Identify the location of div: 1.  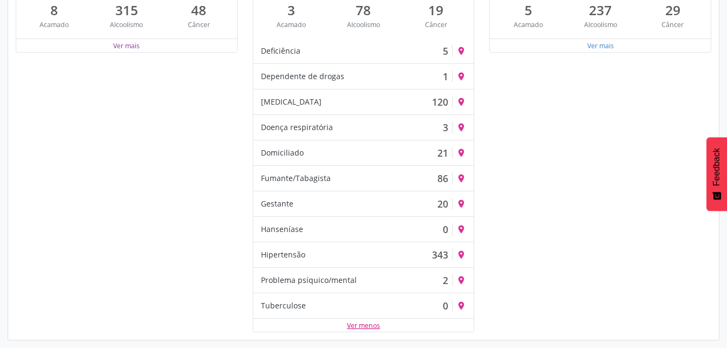
(446, 76).